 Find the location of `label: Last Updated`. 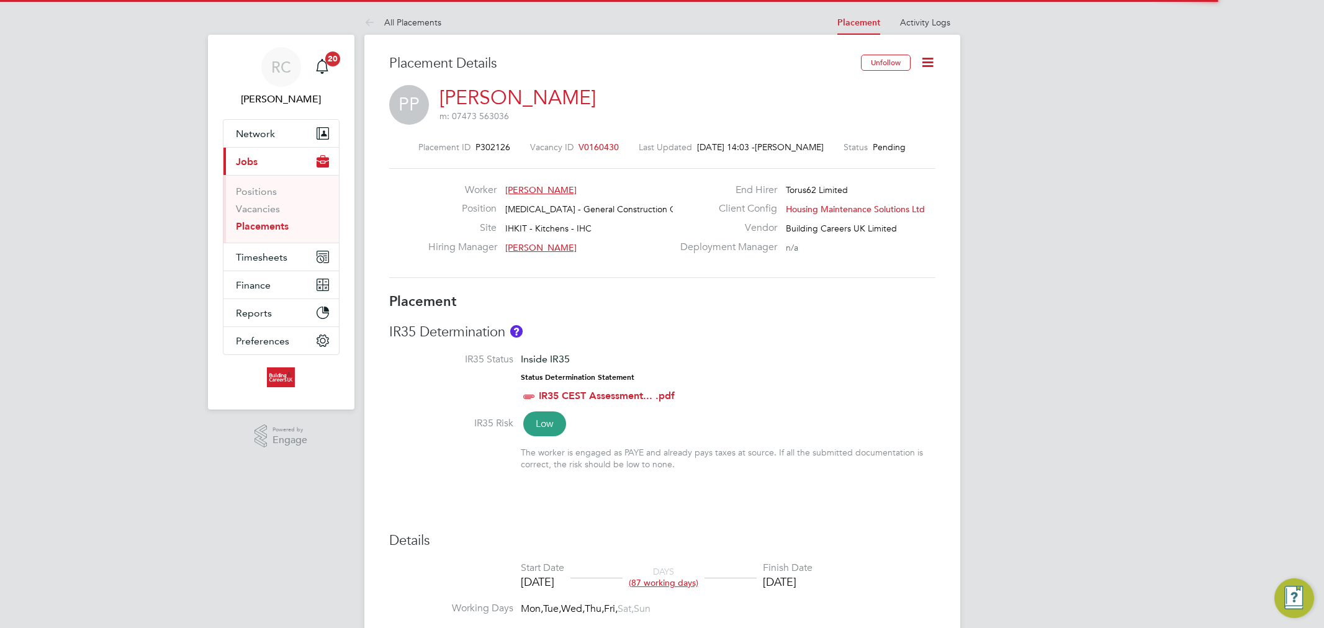

label: Last Updated is located at coordinates (665, 147).